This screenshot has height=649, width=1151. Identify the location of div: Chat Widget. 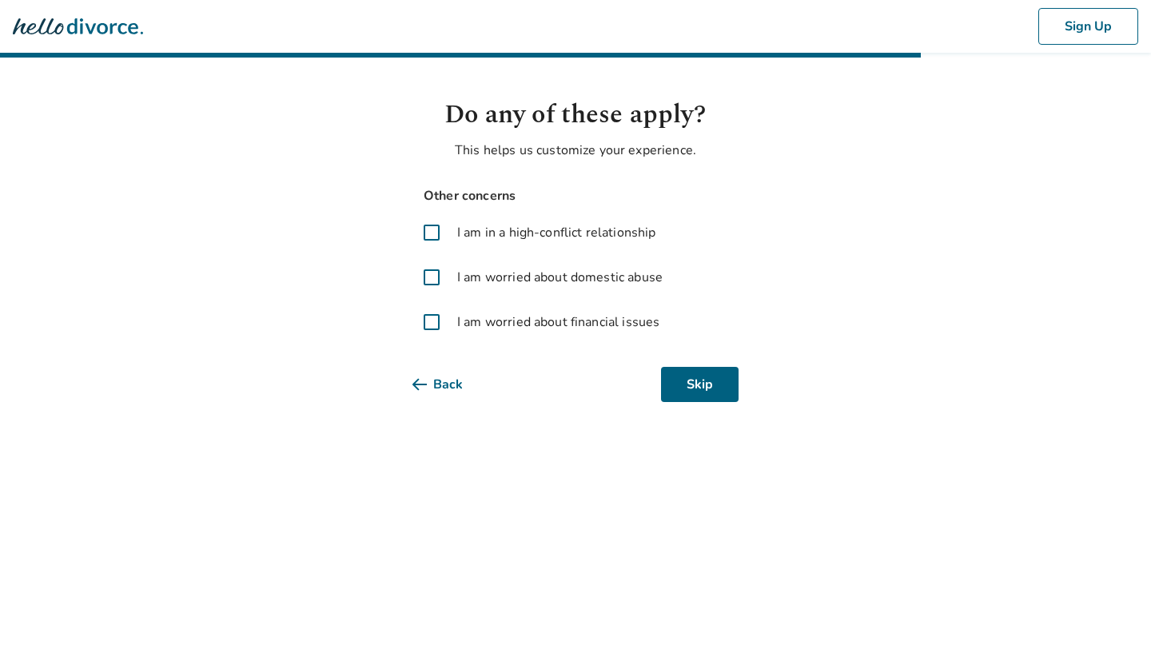
(1111, 611).